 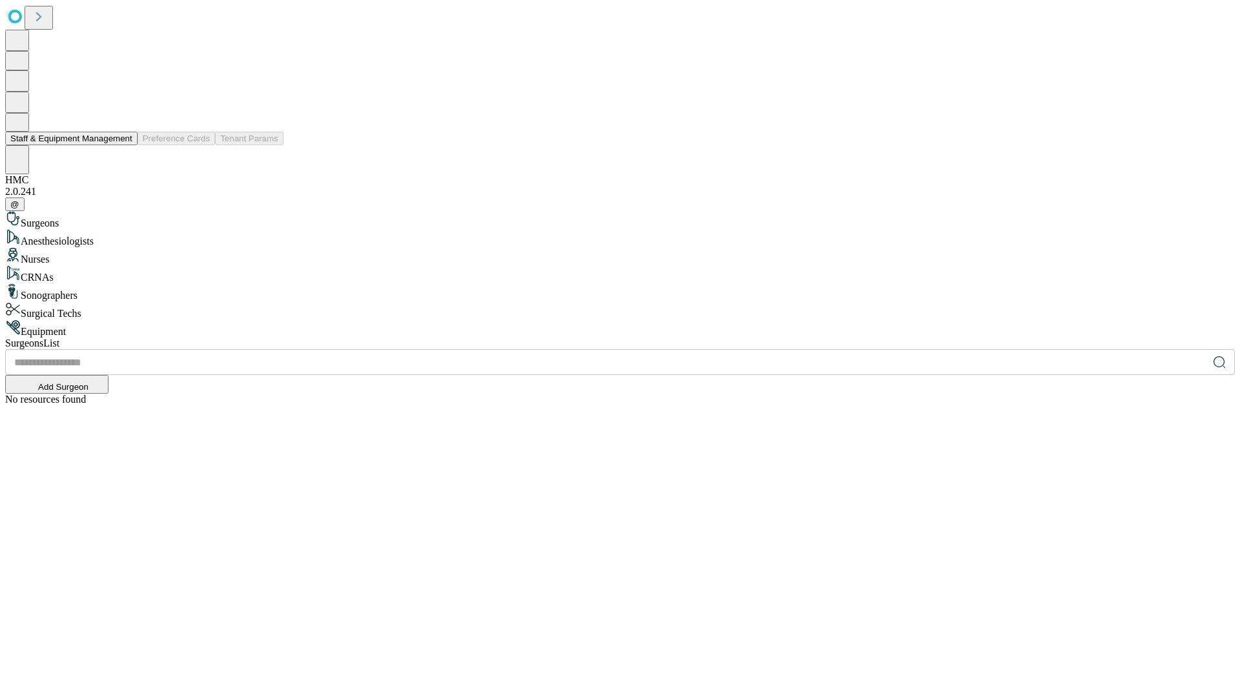 What do you see at coordinates (620, 192) in the screenshot?
I see `div: 2.0.241` at bounding box center [620, 192].